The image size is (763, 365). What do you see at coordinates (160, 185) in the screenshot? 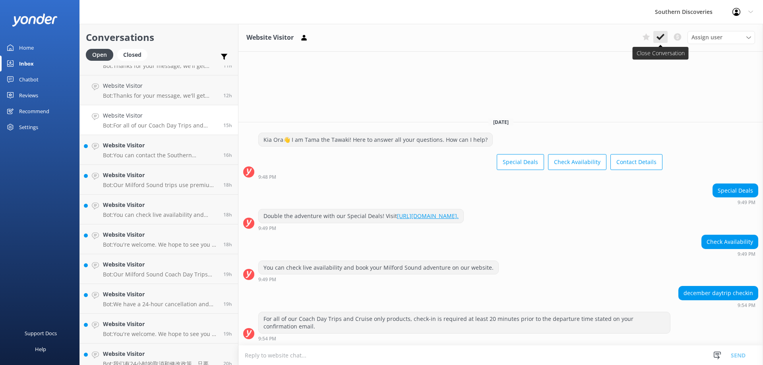
I see `p: Bot: Our Milford Sound trips use premium glass-roof coaches, ensuring you won't miss any stunning...` at bounding box center [160, 185].